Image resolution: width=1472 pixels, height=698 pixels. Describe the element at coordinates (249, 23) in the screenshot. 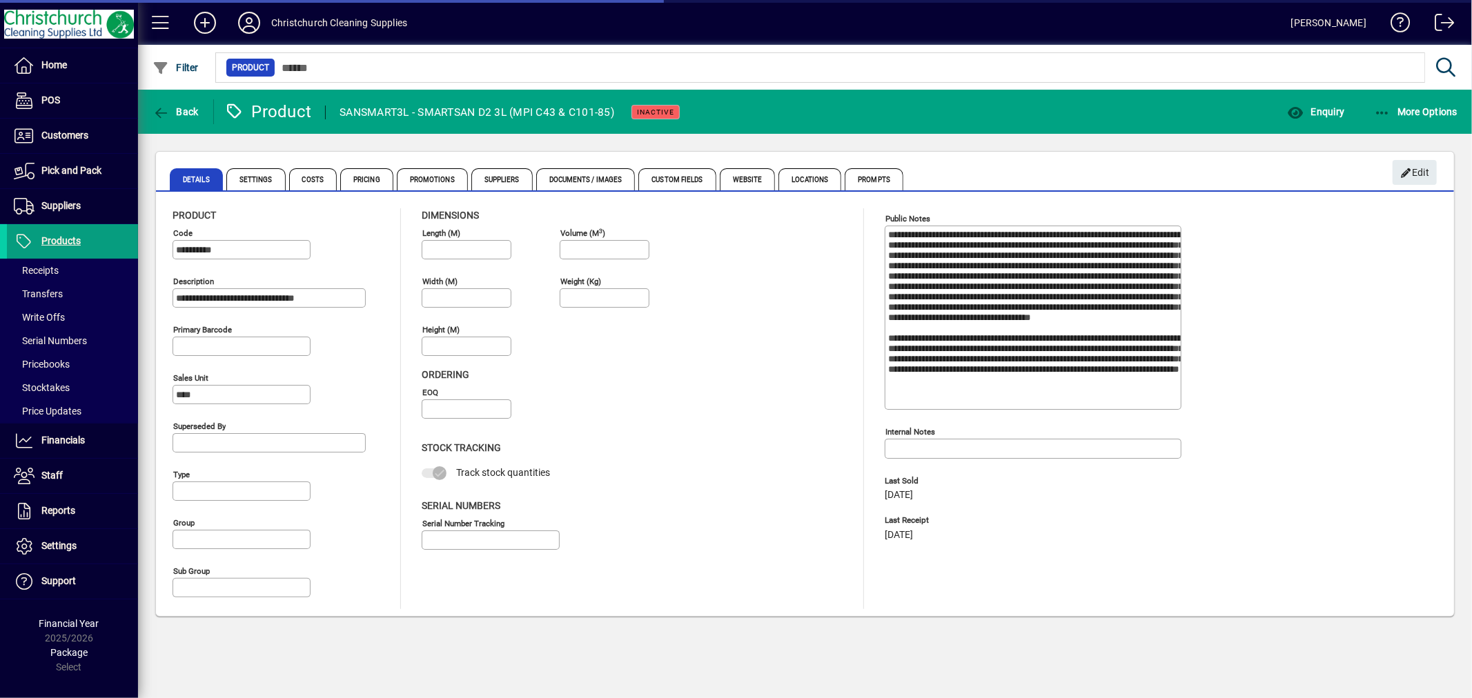

I see `button: Profile` at that location.